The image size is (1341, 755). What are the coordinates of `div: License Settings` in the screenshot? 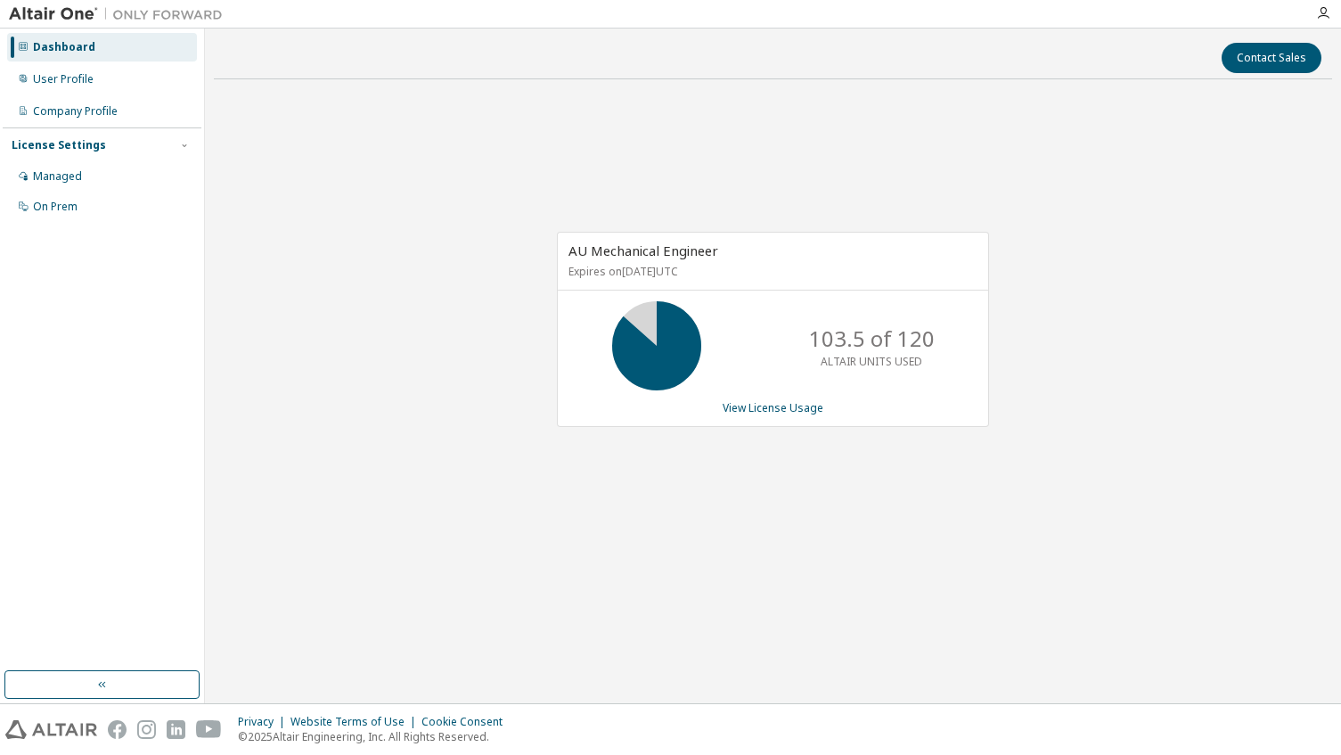 It's located at (59, 145).